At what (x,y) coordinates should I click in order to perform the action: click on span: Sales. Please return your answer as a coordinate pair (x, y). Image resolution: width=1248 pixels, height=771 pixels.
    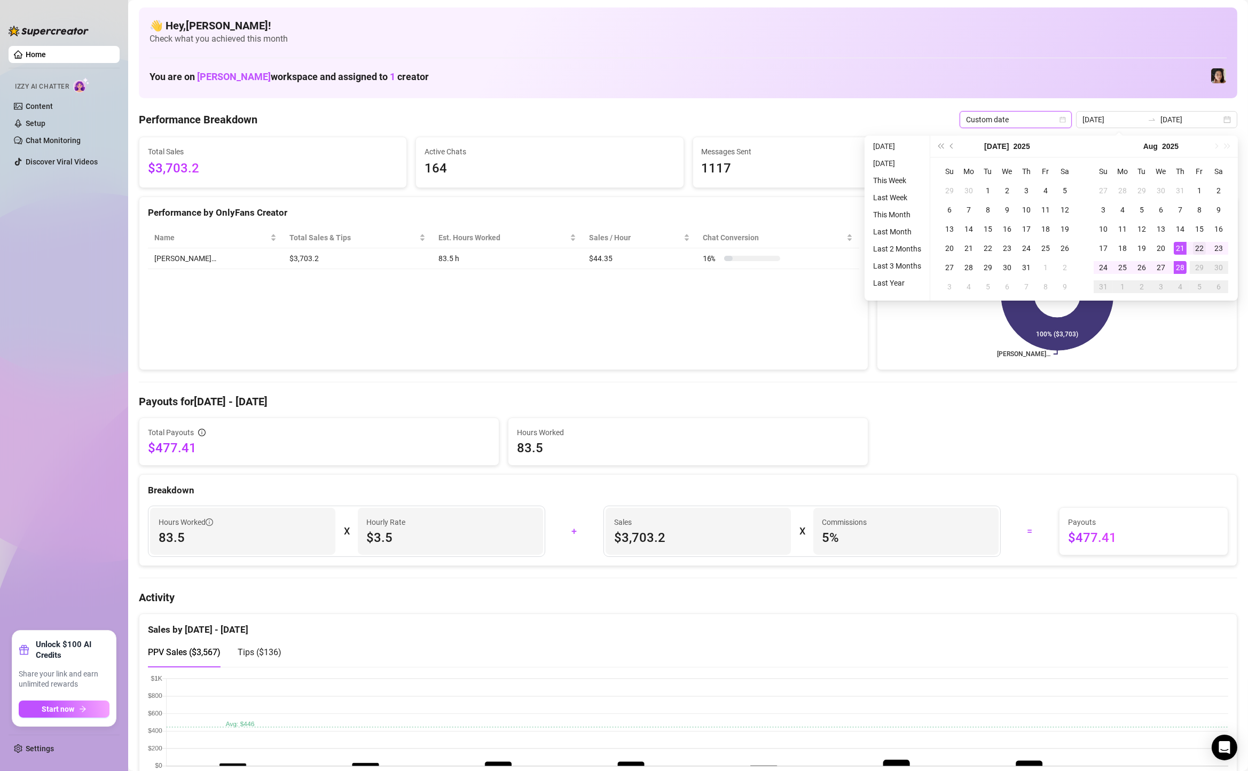
    Looking at the image, I should click on (698, 522).